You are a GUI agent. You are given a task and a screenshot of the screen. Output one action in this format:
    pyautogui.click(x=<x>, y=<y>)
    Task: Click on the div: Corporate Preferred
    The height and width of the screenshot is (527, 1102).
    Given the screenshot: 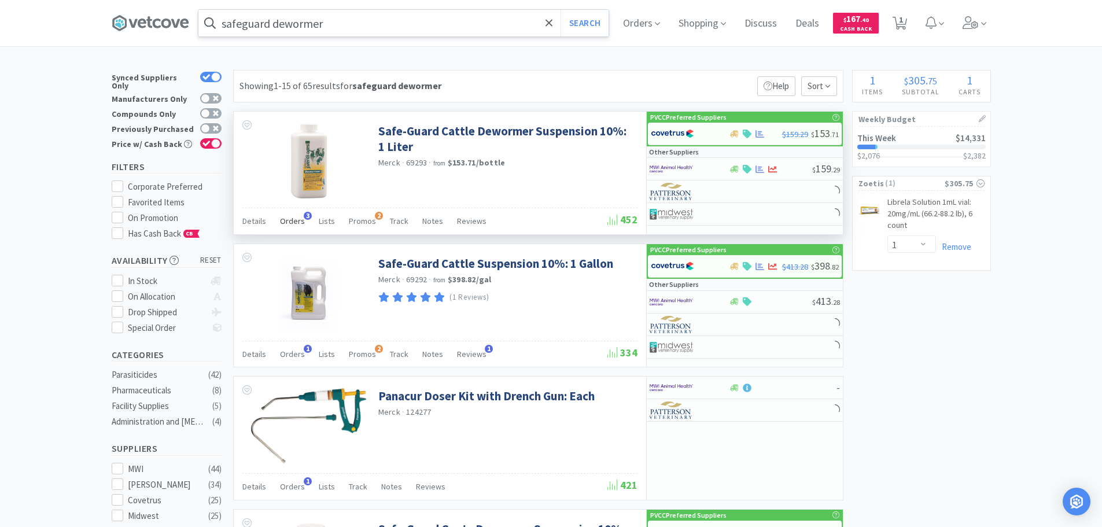 What is the action you would take?
    pyautogui.click(x=175, y=187)
    